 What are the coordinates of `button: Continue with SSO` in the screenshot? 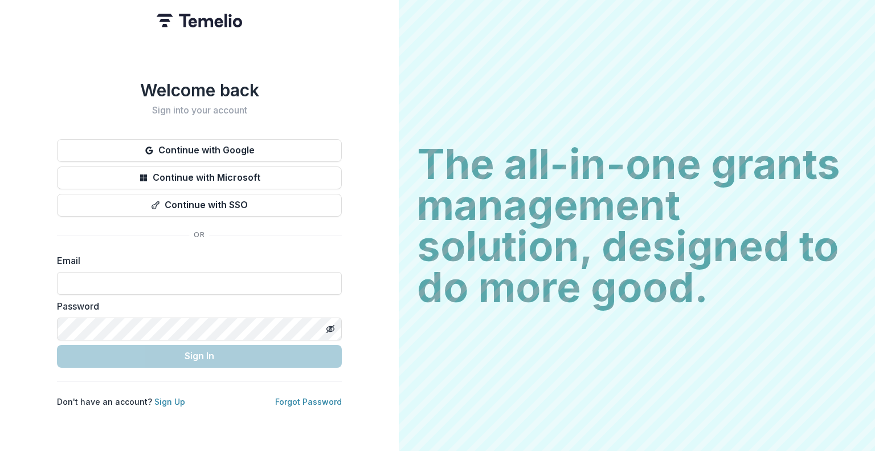 It's located at (199, 205).